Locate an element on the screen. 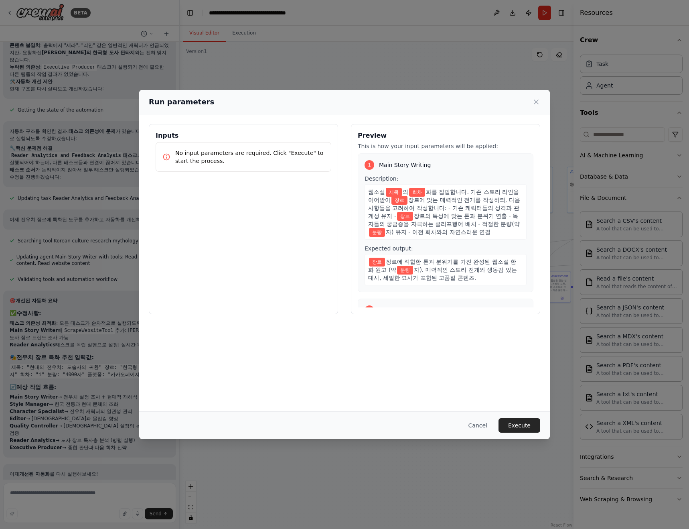 This screenshot has width=689, height=529. h3: Preview is located at coordinates (446, 136).